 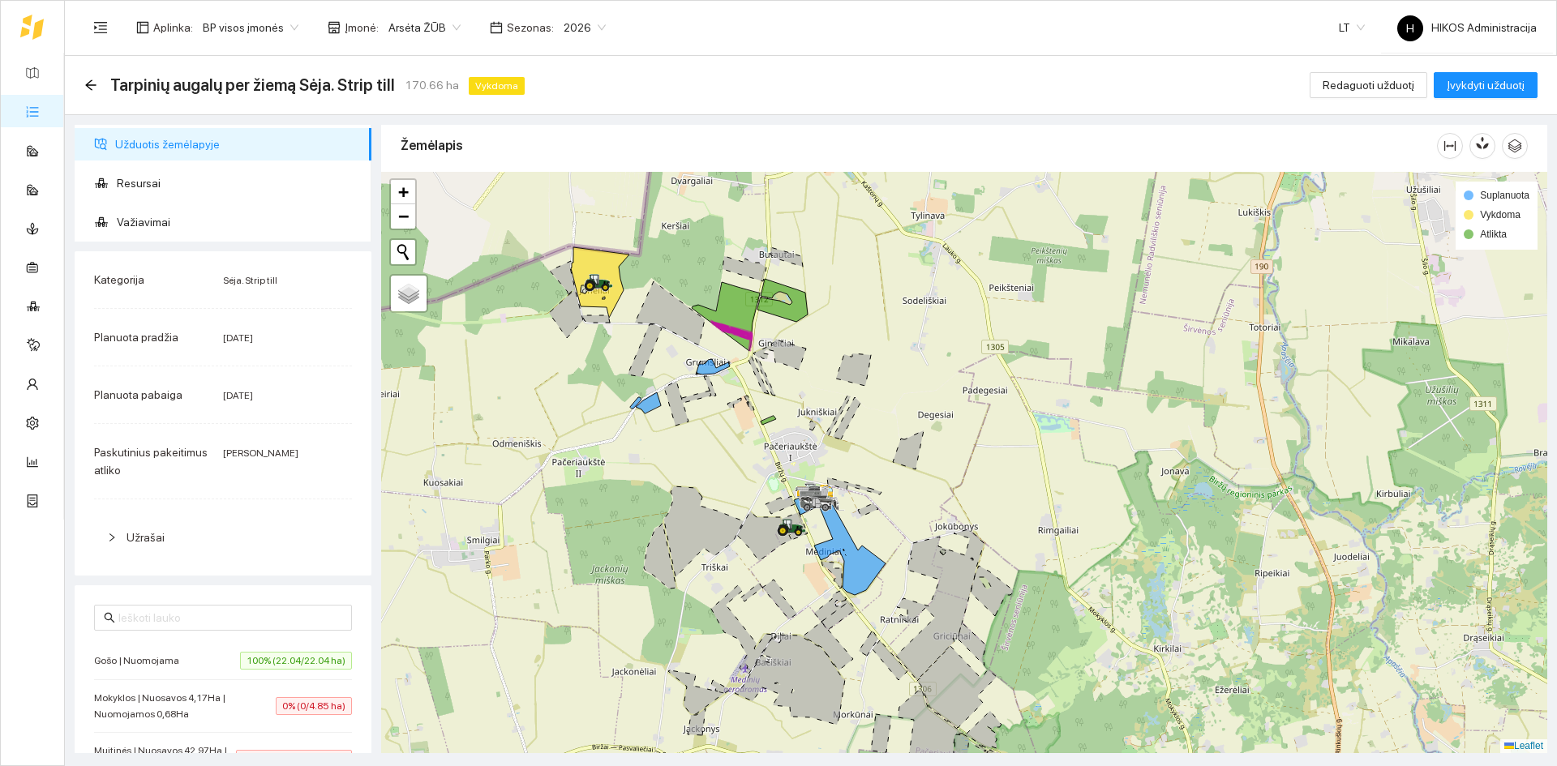 I want to click on span: search, so click(x=109, y=618).